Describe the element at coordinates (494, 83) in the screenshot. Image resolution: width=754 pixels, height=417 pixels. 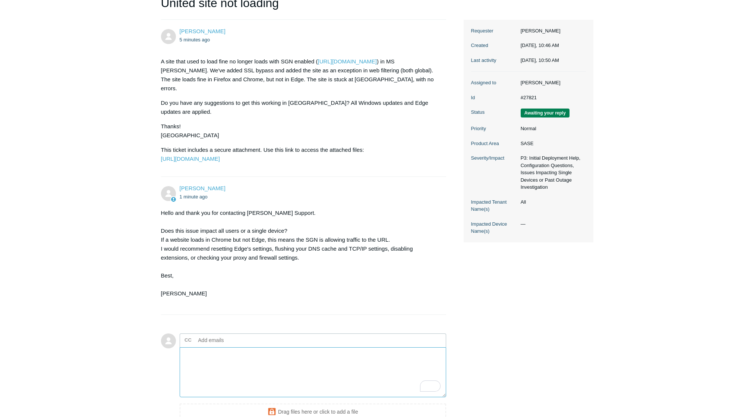
I see `dt: Assigned to` at that location.